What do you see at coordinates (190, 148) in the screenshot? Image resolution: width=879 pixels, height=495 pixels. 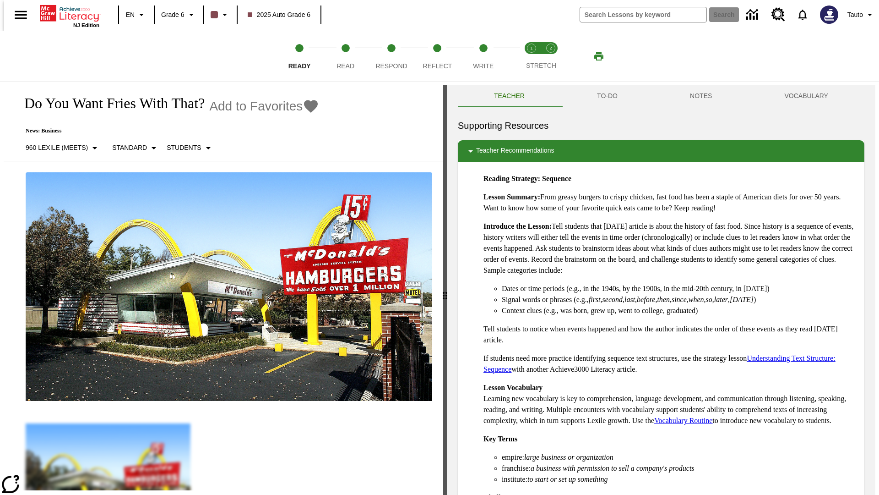 I see `button: Select Student` at bounding box center [190, 148].